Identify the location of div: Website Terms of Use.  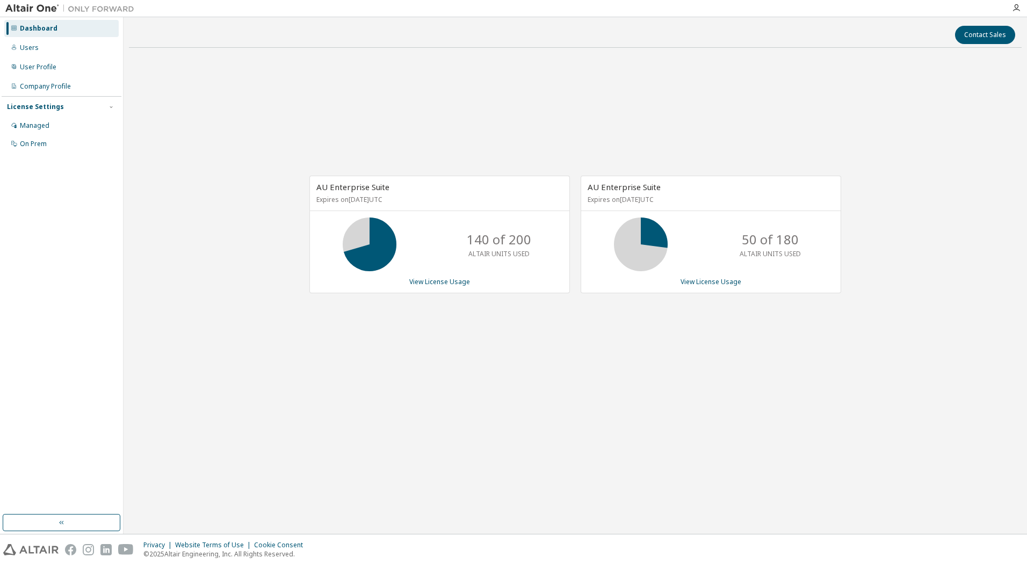
(214, 545).